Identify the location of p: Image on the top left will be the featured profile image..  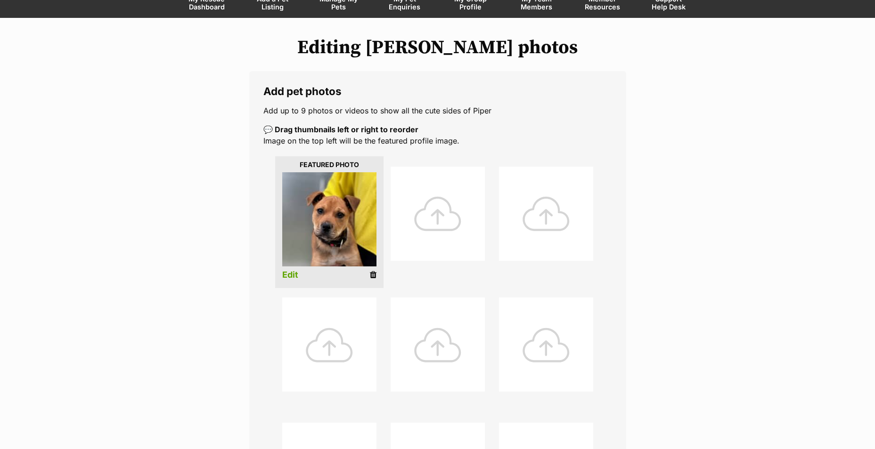
(438, 135).